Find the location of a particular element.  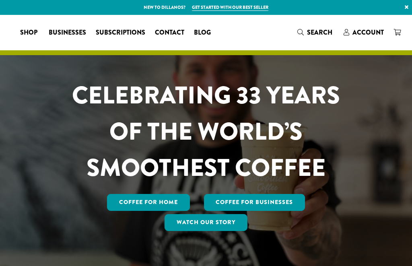

span: Businesses is located at coordinates (67, 33).